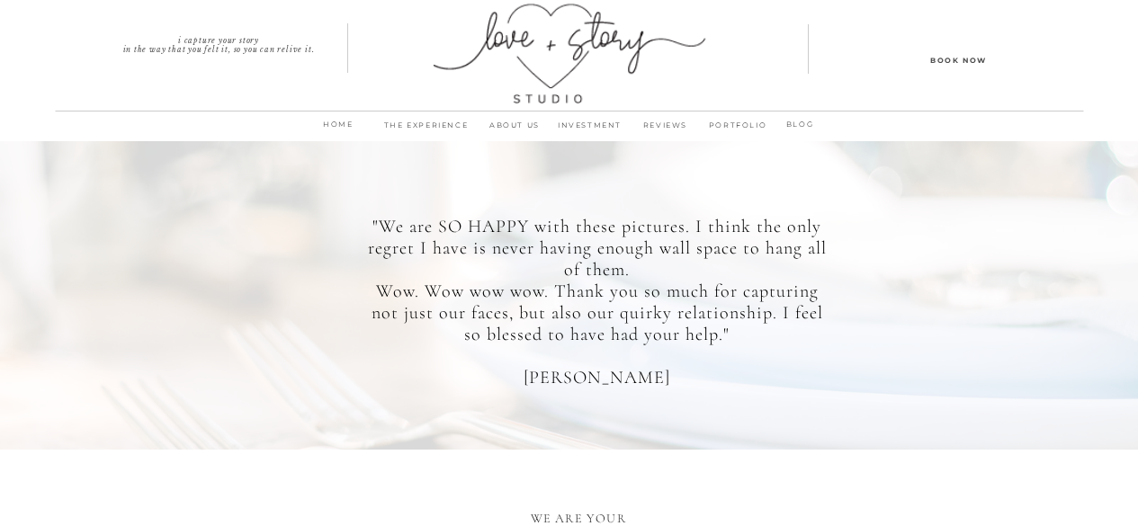 This screenshot has height=526, width=1138. What do you see at coordinates (737, 130) in the screenshot?
I see `a: PORTFOLIO` at bounding box center [737, 130].